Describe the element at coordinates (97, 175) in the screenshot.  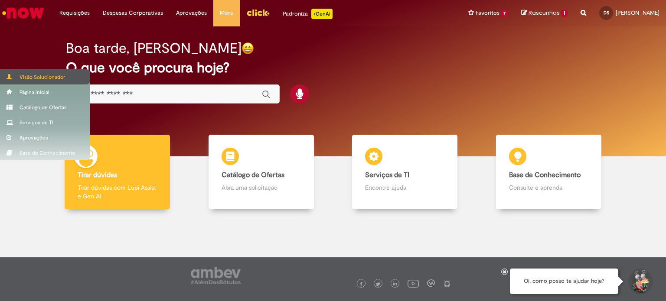
I see `b: Tirar dúvidas` at that location.